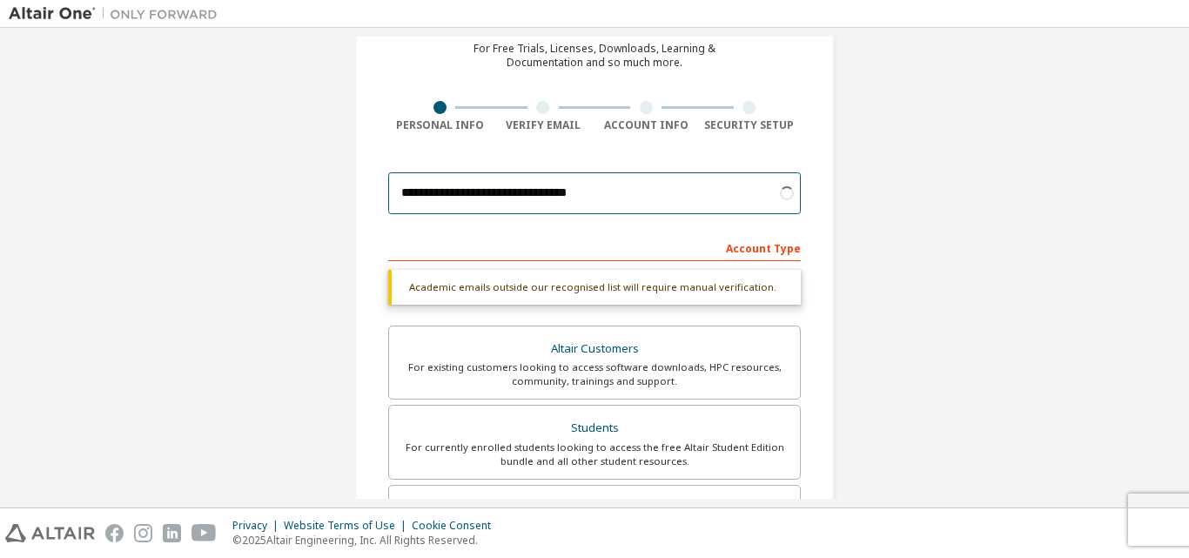 This screenshot has width=1189, height=558. What do you see at coordinates (543, 125) in the screenshot?
I see `div: Verify Email` at bounding box center [543, 125].